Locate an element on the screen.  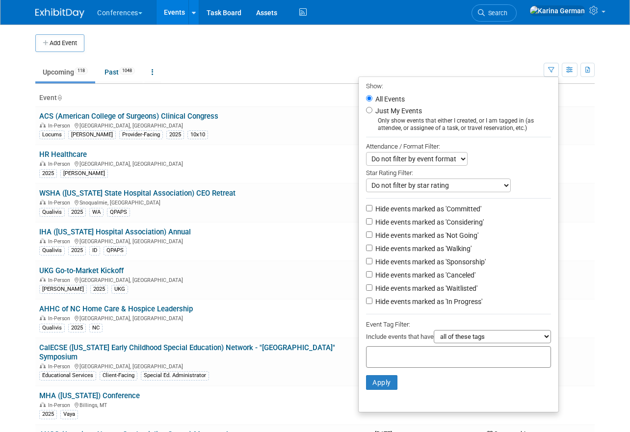
label: Hide events marked as 'Walking' is located at coordinates (422, 249).